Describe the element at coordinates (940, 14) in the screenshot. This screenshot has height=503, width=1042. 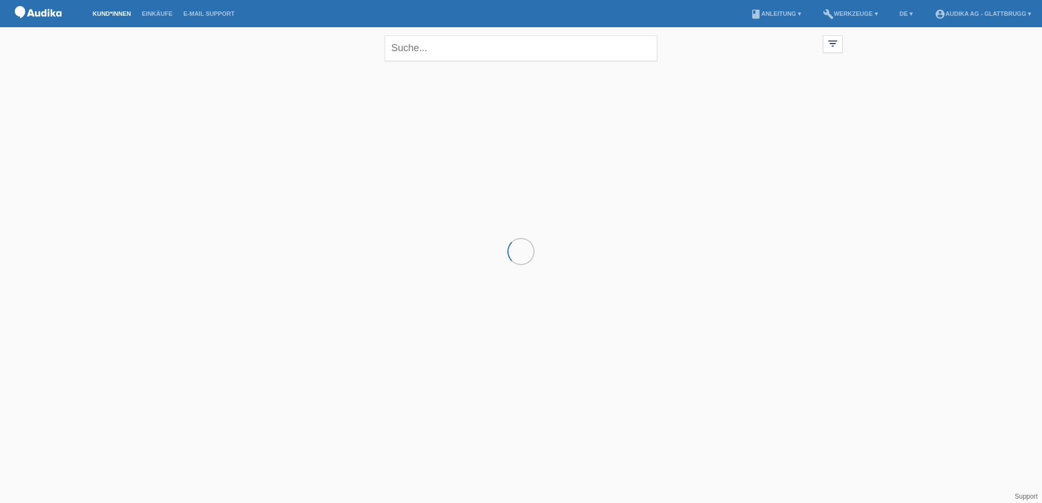
I see `i: account_circle` at that location.